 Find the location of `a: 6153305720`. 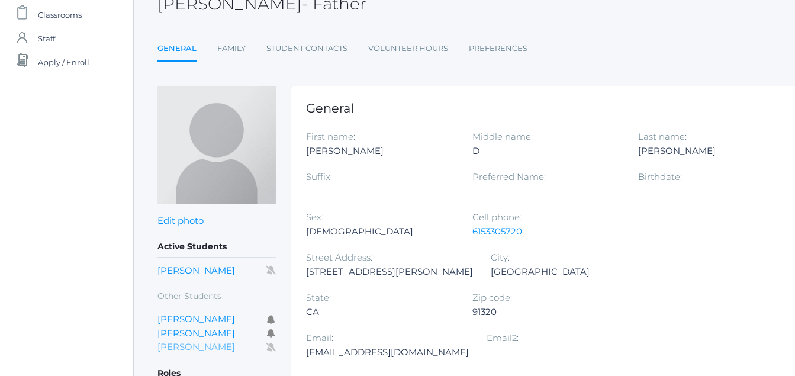

a: 6153305720 is located at coordinates (497, 231).